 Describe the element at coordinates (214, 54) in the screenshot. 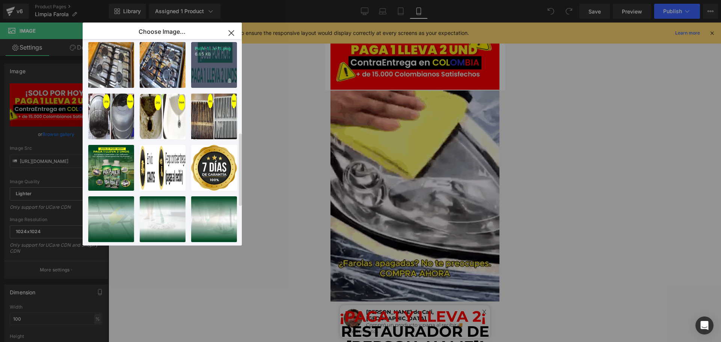

I see `p: 6.65 KB` at that location.